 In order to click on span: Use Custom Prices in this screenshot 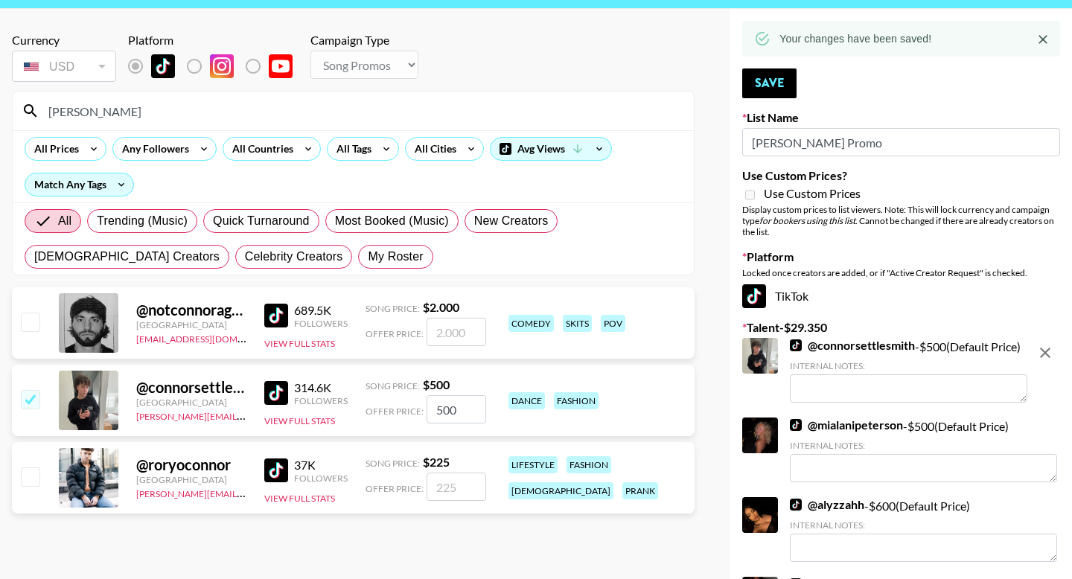, I will do `click(812, 193)`.